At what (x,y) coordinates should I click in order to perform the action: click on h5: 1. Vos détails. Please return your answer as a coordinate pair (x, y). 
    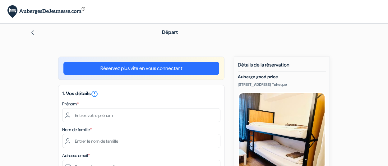
    Looking at the image, I should click on (141, 94).